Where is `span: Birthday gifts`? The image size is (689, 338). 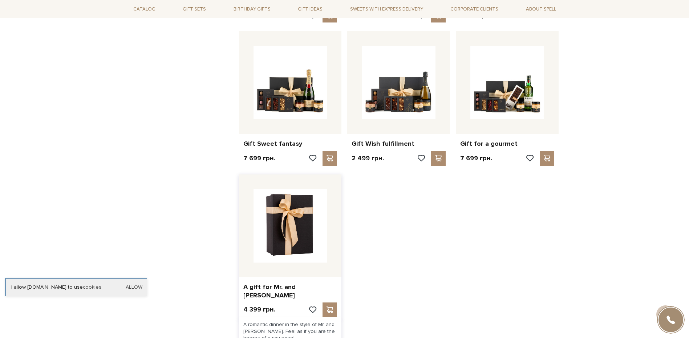 span: Birthday gifts is located at coordinates (252, 9).